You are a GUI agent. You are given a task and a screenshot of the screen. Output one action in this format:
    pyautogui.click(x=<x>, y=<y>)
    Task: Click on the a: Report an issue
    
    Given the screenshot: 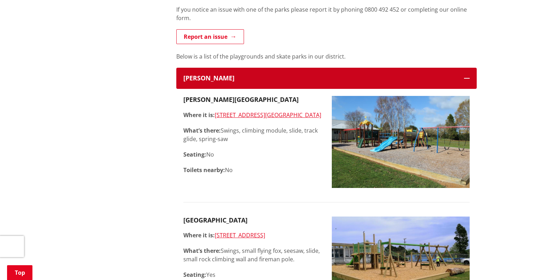 What is the action you would take?
    pyautogui.click(x=210, y=37)
    